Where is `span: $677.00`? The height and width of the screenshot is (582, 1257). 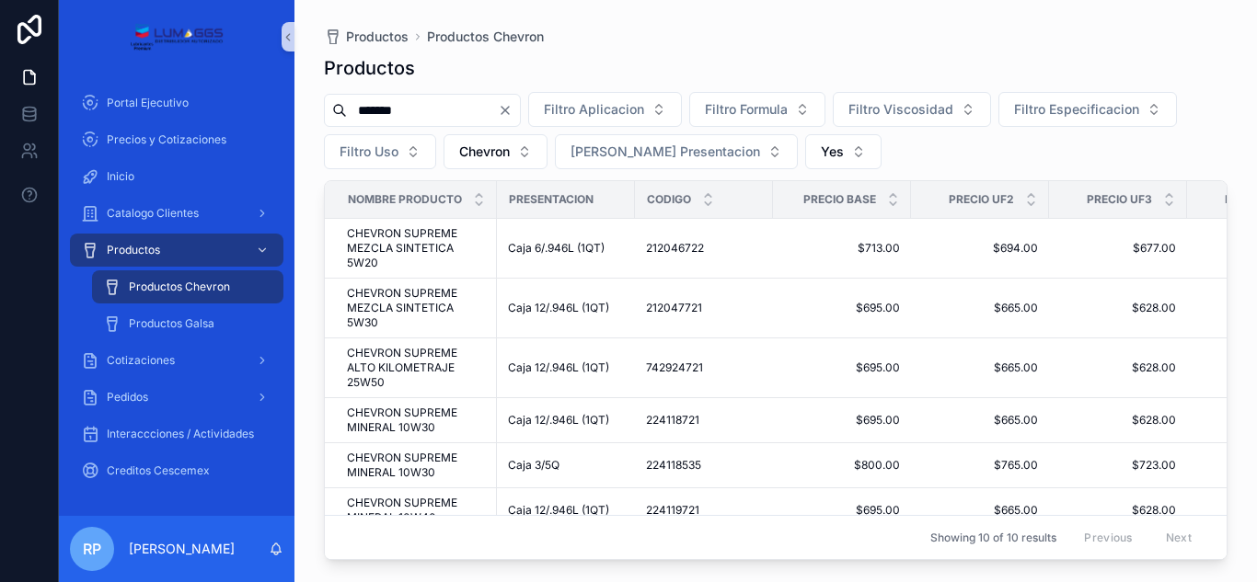
span: $677.00 is located at coordinates (1118, 248).